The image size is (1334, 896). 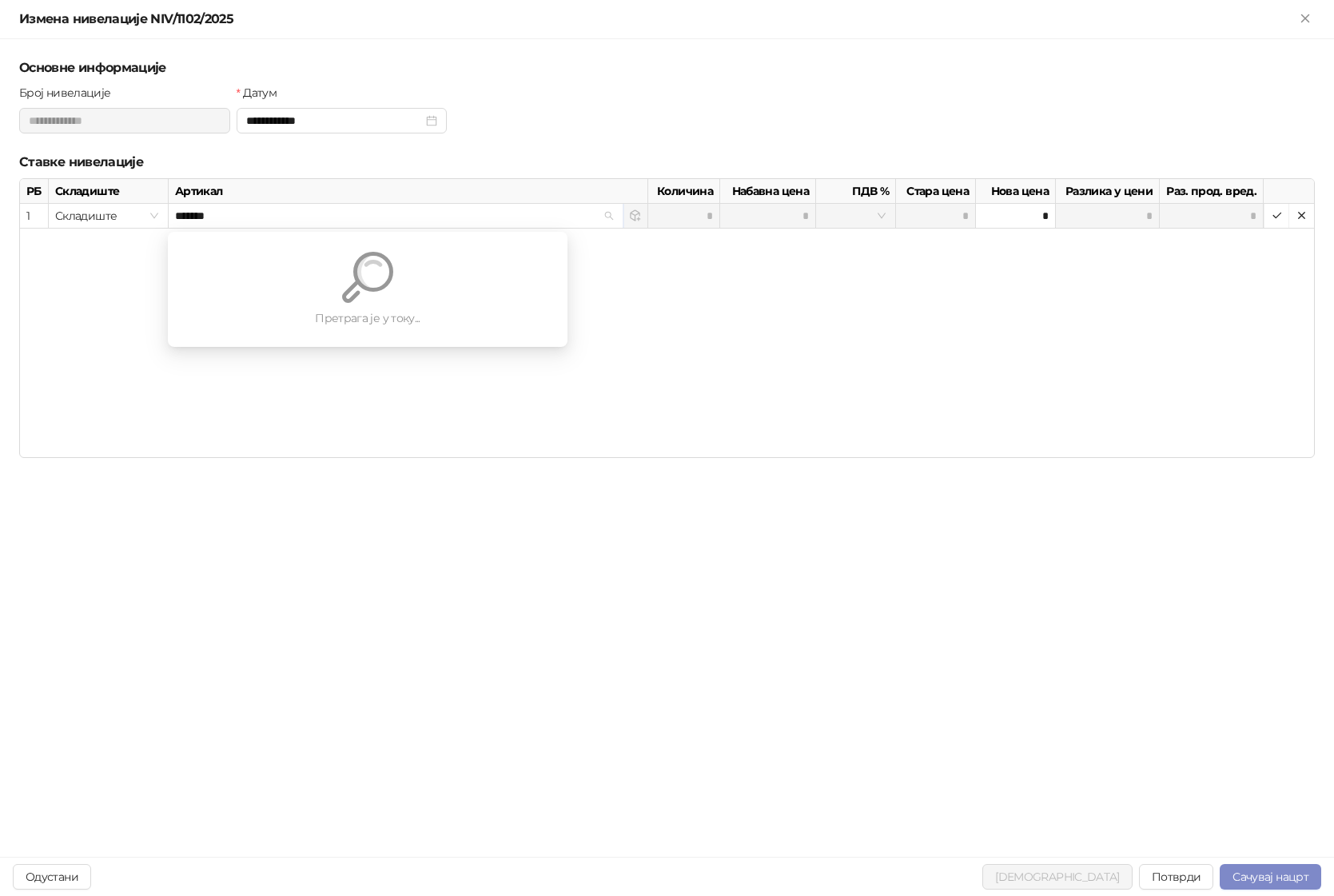 What do you see at coordinates (262, 93) in the screenshot?
I see `label: Датум` at bounding box center [262, 93].